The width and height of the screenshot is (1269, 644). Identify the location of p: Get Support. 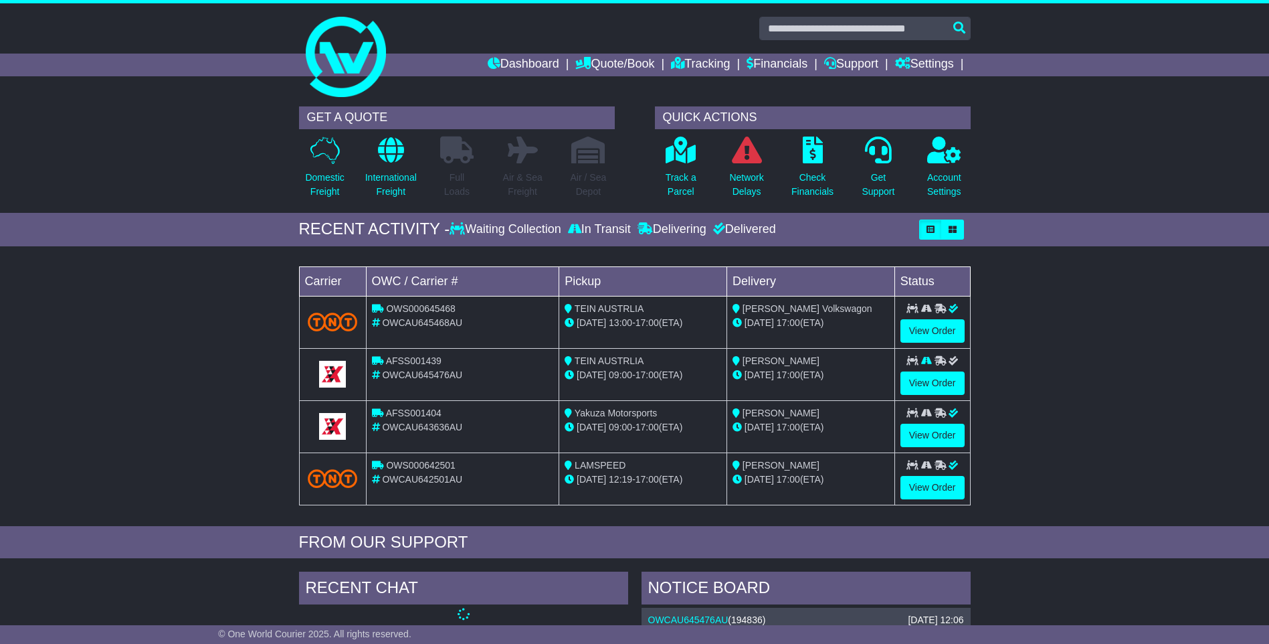
(878, 185).